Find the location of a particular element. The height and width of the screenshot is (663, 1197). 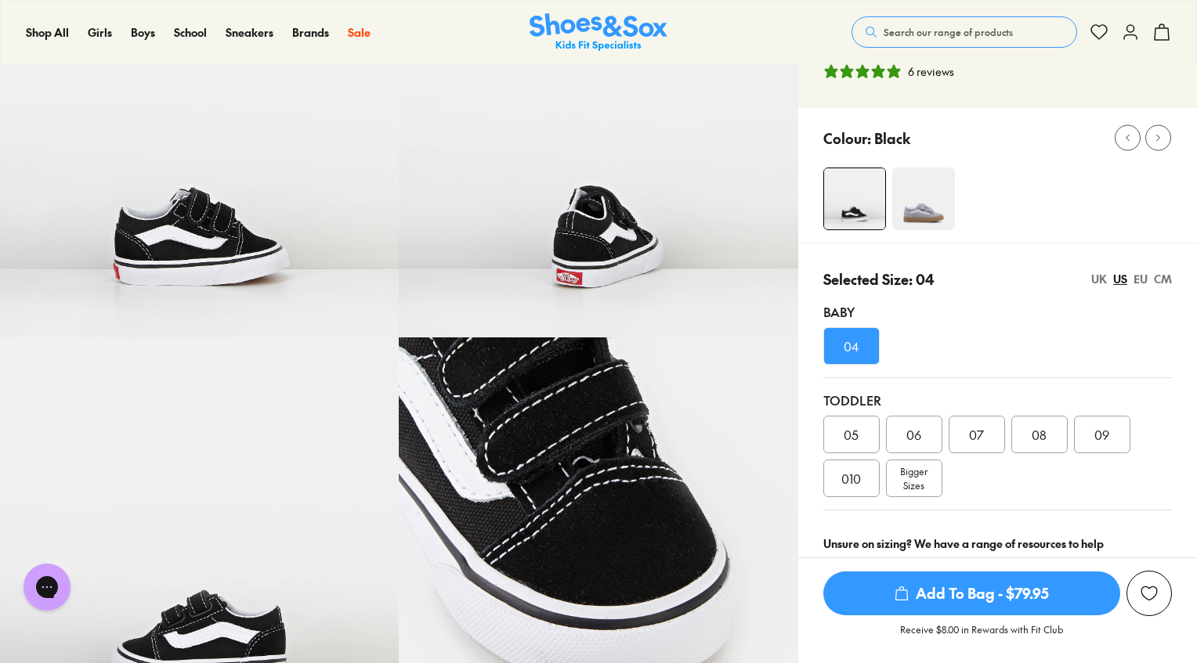

p: Black is located at coordinates (892, 138).